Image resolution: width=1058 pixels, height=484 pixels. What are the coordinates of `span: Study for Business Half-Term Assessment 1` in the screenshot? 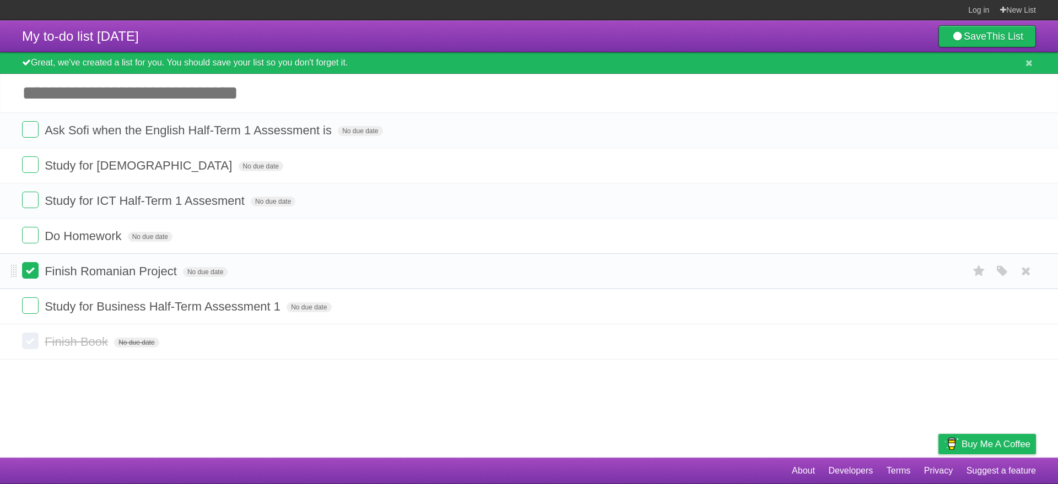 It's located at (164, 306).